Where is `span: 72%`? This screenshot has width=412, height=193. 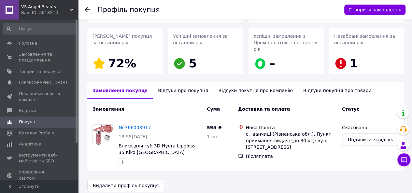
span: 72% is located at coordinates (122, 63).